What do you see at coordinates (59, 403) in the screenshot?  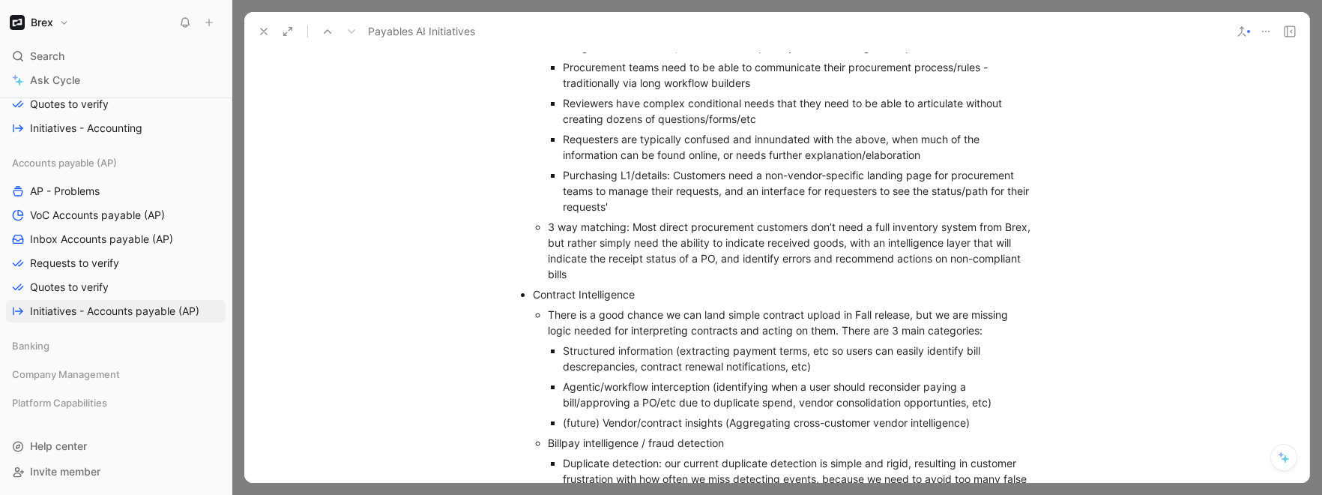 I see `span: Platform Capabilities` at bounding box center [59, 403].